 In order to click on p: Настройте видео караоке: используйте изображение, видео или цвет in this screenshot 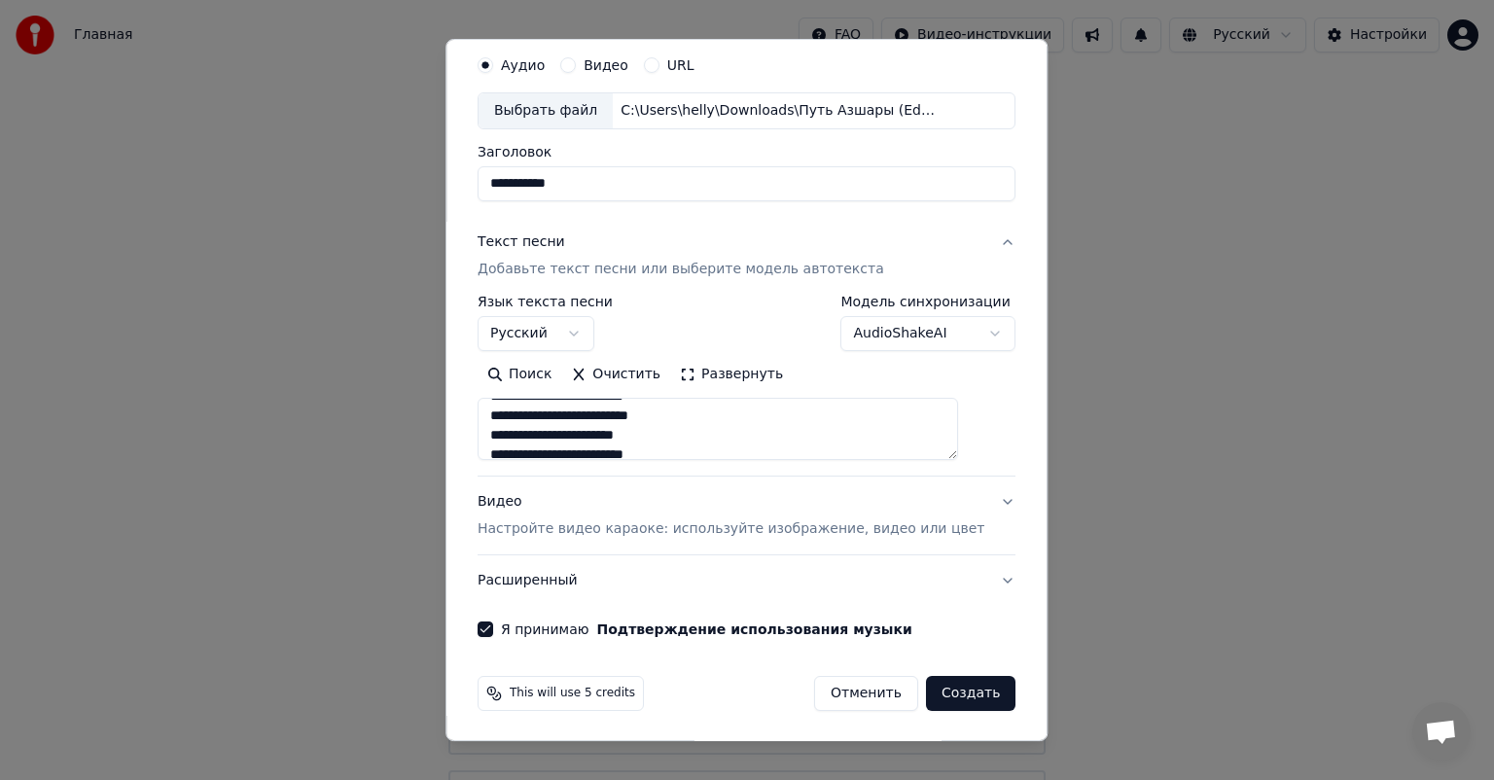, I will do `click(731, 529)`.